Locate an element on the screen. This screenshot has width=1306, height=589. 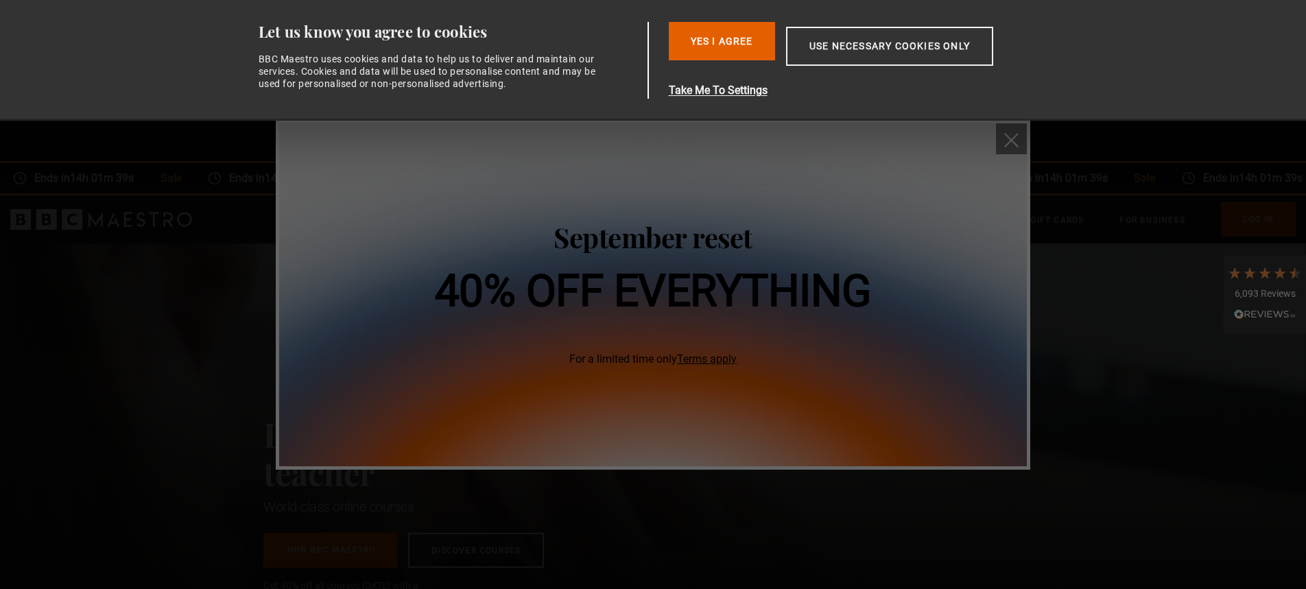
div: Let us know you agree to cookies is located at coordinates (451, 32).